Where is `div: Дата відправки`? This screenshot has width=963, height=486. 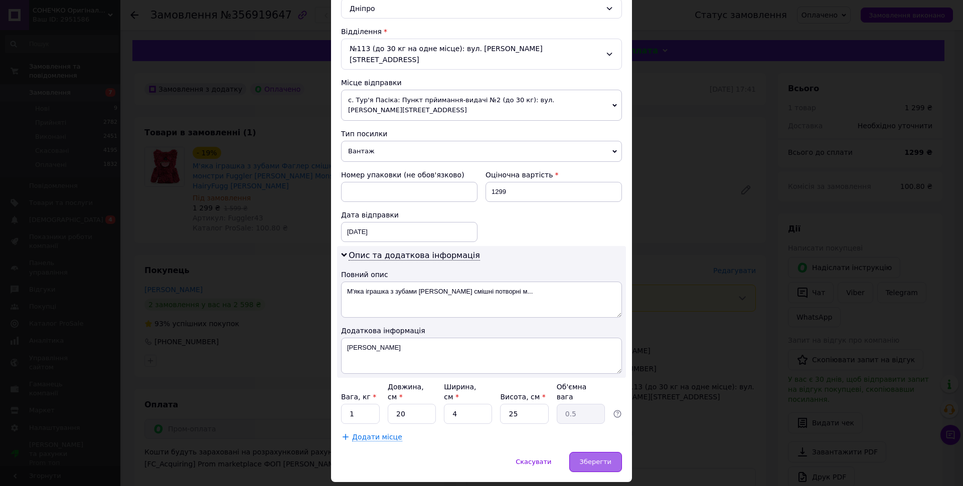
div: Дата відправки is located at coordinates (409, 215).